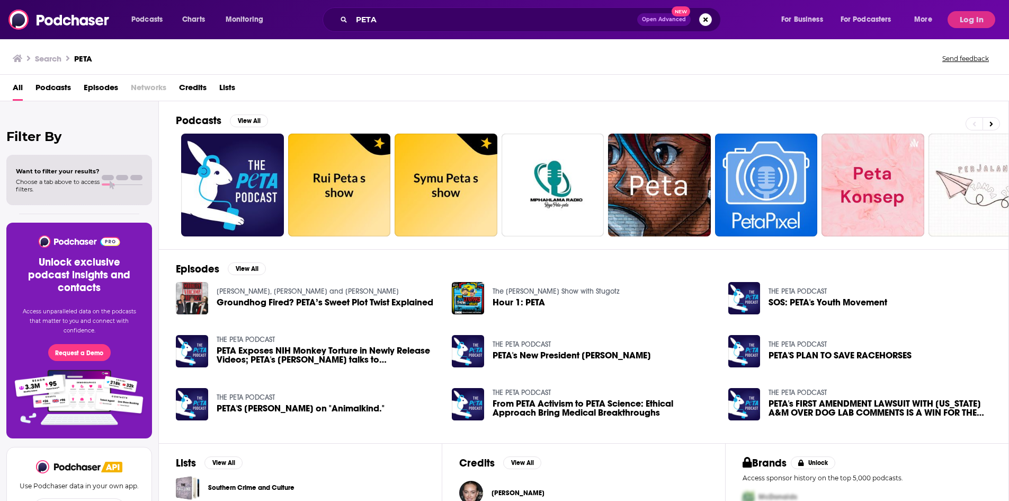 This screenshot has width=1009, height=501. I want to click on h3: PETA, so click(83, 58).